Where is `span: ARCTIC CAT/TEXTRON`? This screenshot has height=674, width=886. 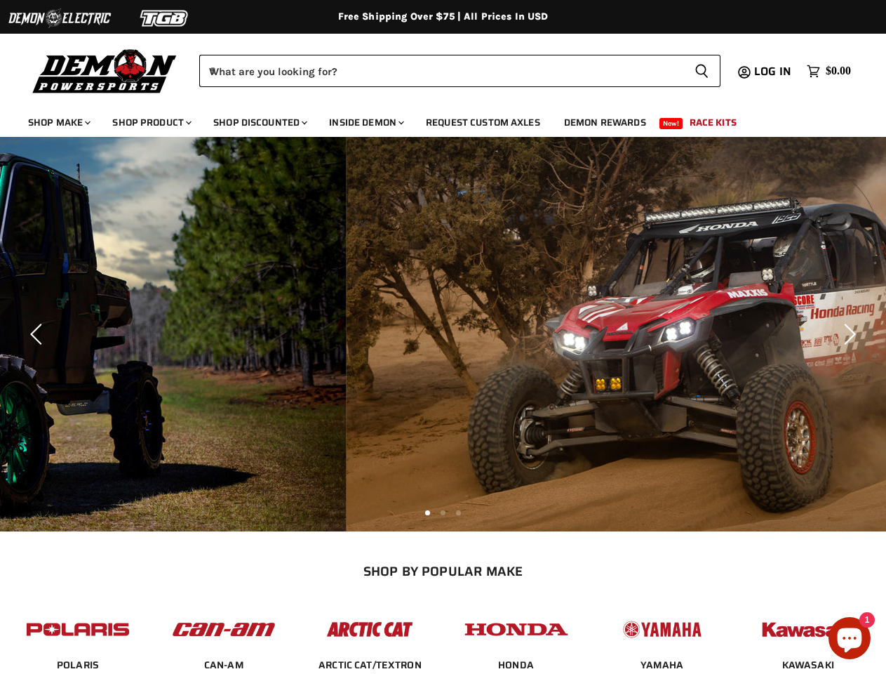
span: ARCTIC CAT/TEXTRON is located at coordinates (370, 665).